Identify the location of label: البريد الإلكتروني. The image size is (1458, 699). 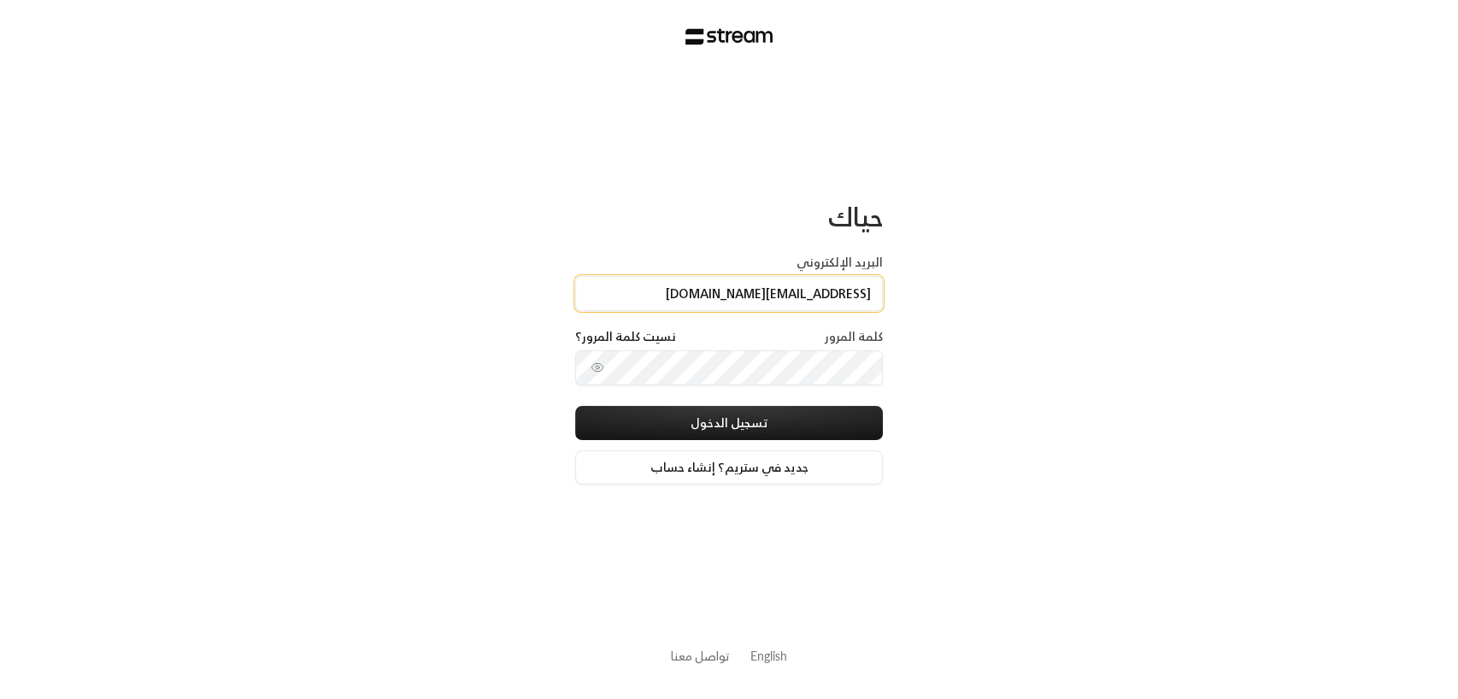
(839, 262).